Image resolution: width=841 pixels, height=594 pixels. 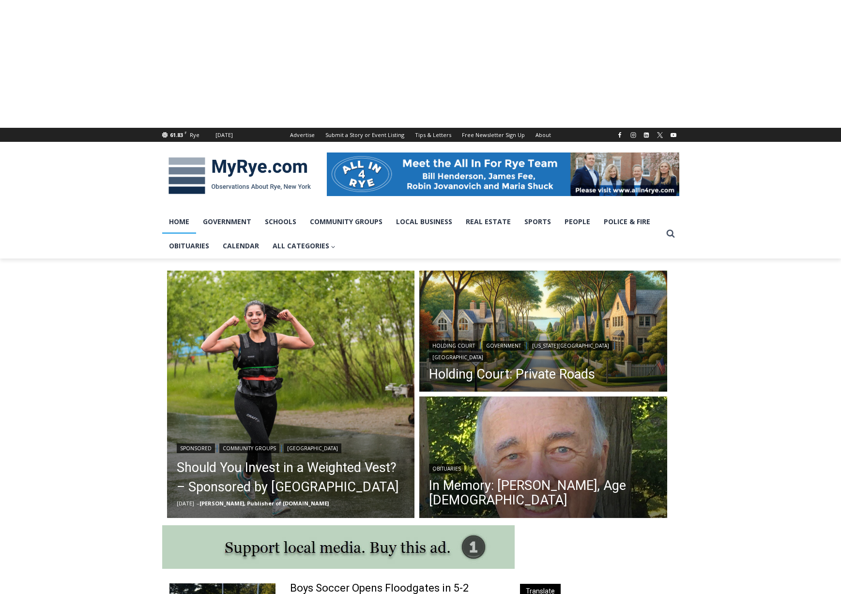 I want to click on a: Schools, so click(x=280, y=222).